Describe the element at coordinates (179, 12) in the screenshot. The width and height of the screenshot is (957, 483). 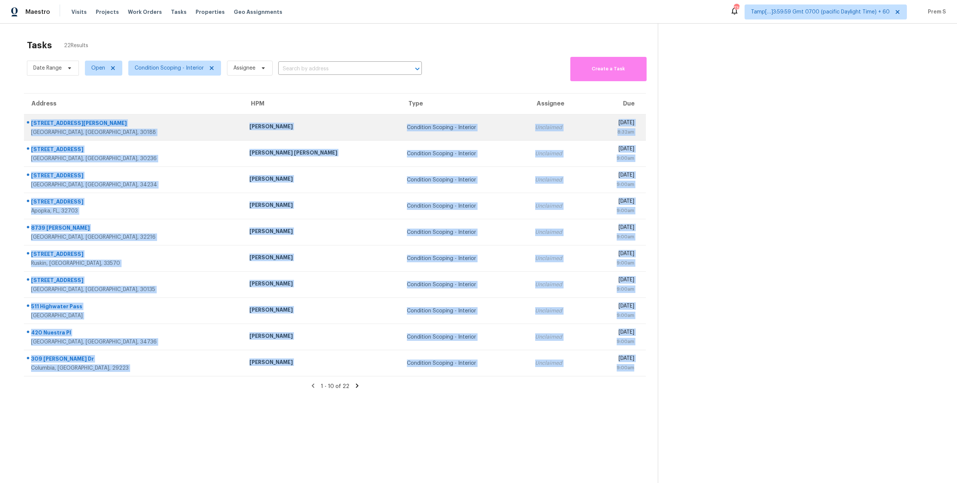
I see `span: Tasks` at that location.